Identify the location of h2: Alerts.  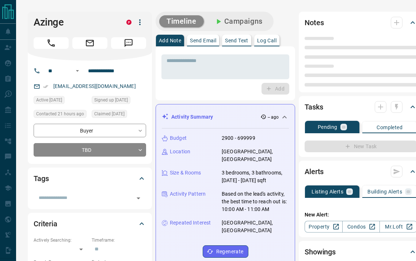
(314, 171).